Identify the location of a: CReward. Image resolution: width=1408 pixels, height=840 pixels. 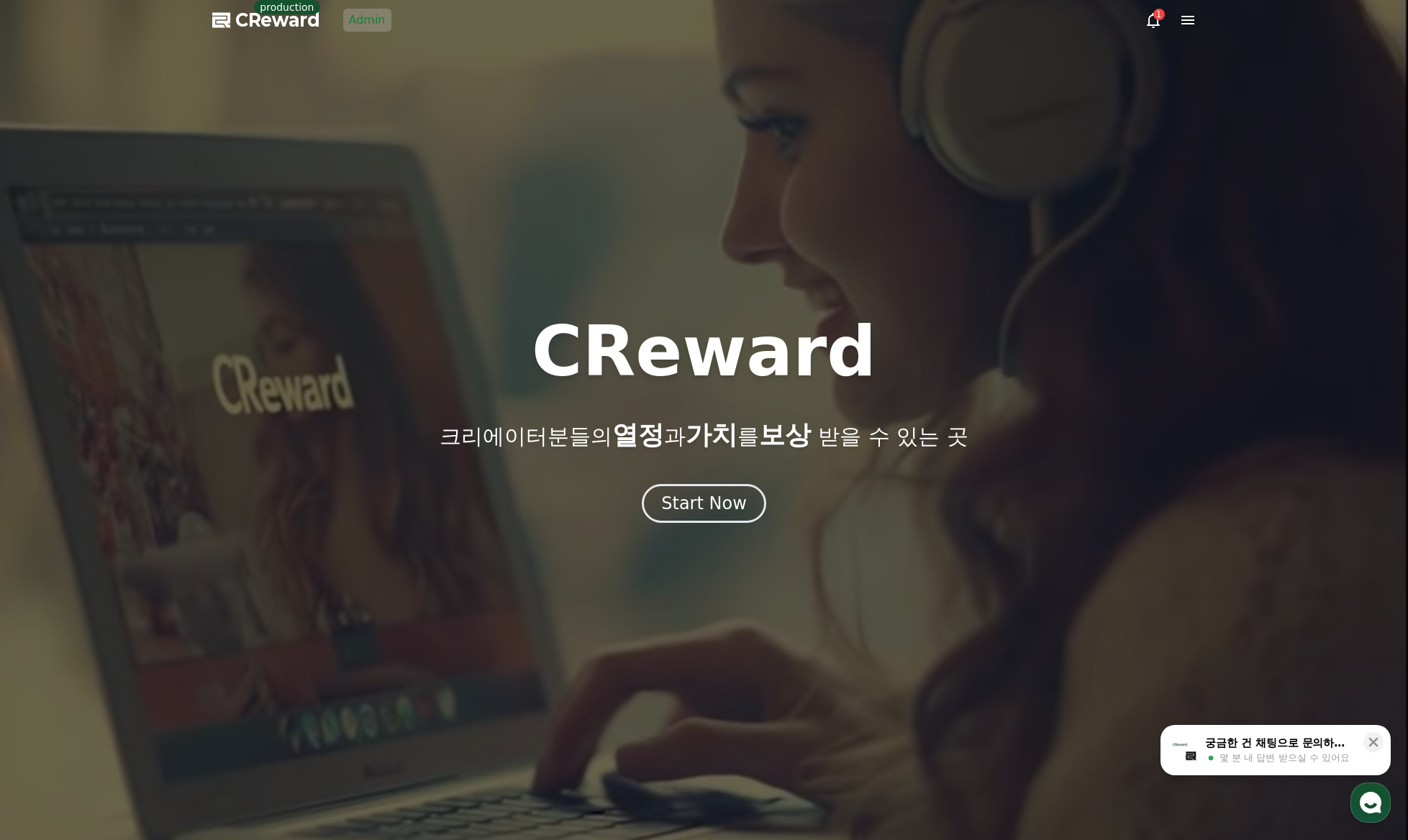
(266, 21).